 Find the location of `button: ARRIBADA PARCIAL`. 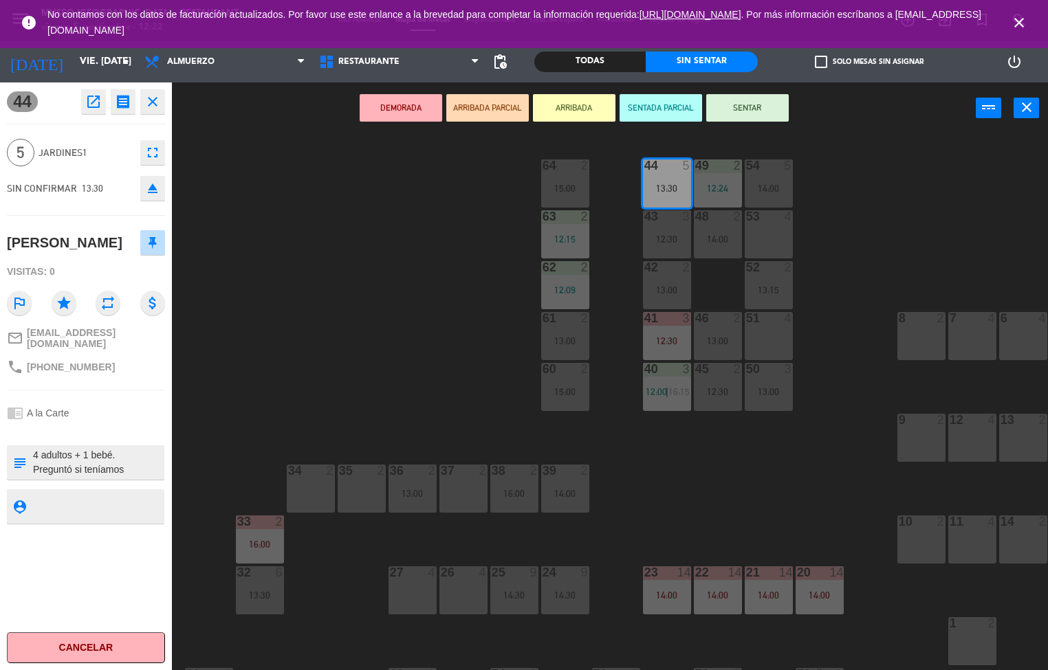

button: ARRIBADA PARCIAL is located at coordinates (487, 108).